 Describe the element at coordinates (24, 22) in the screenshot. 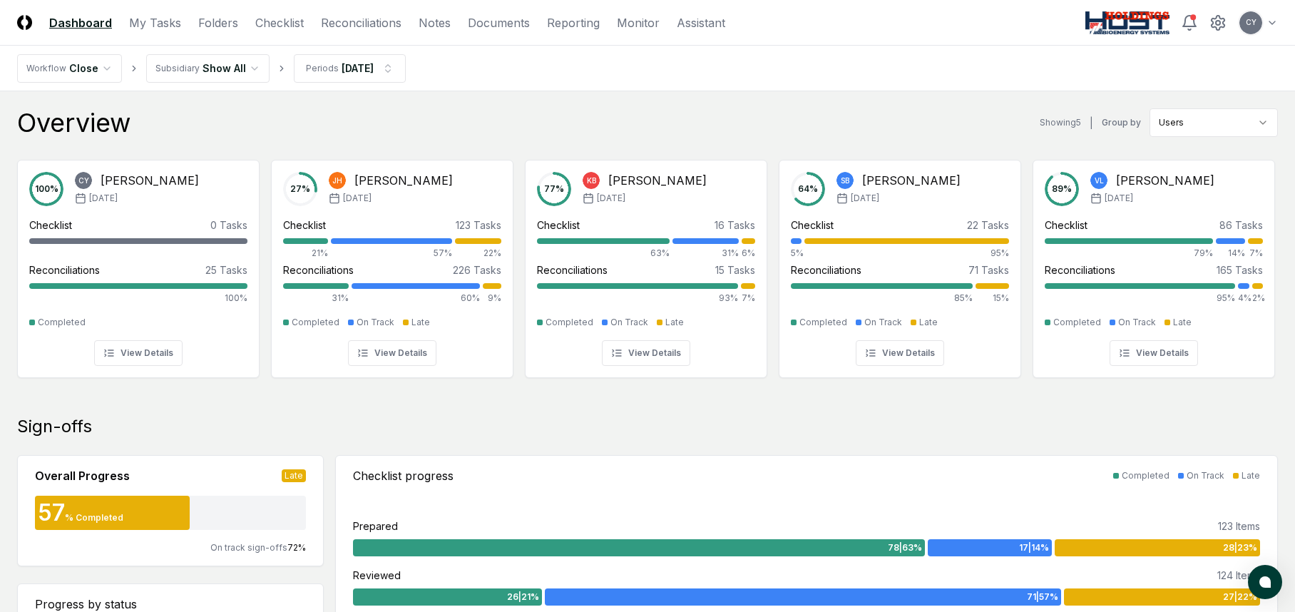

I see `img: Logo` at that location.